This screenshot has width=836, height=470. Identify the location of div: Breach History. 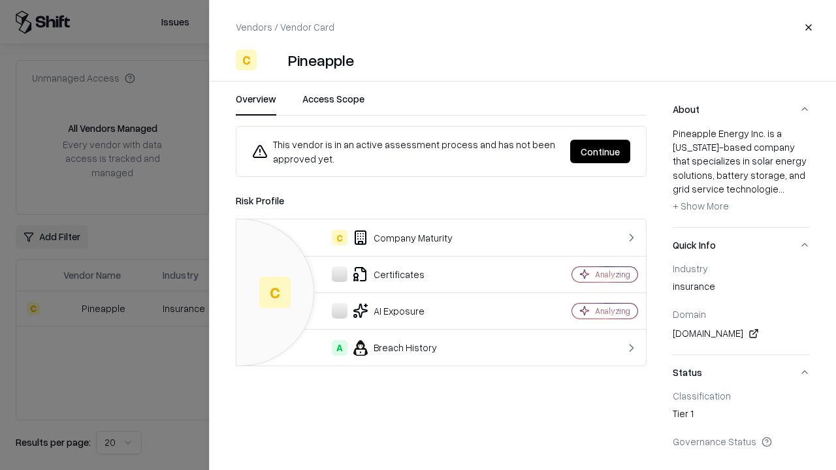
(387, 348).